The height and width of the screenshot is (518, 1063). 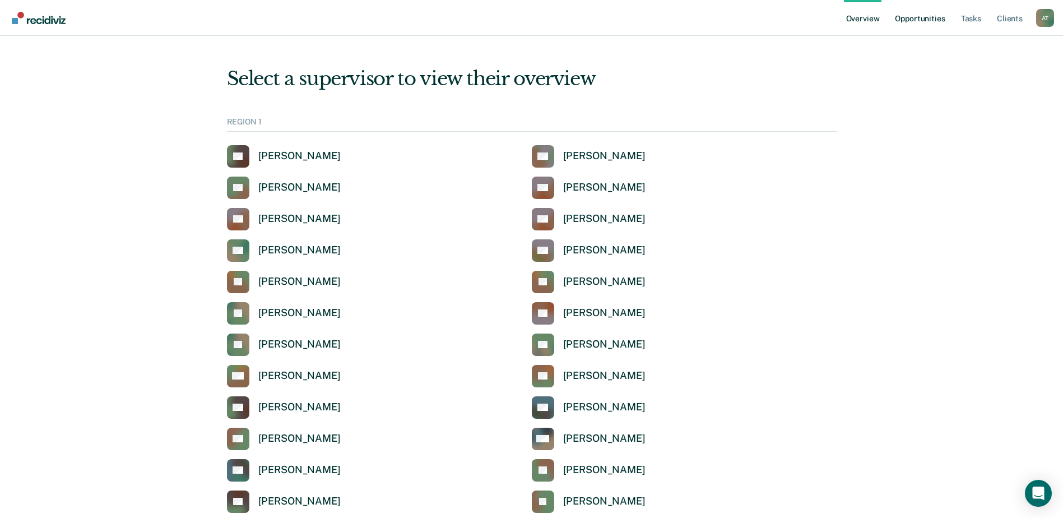 I want to click on img: Recidiviz, so click(x=39, y=18).